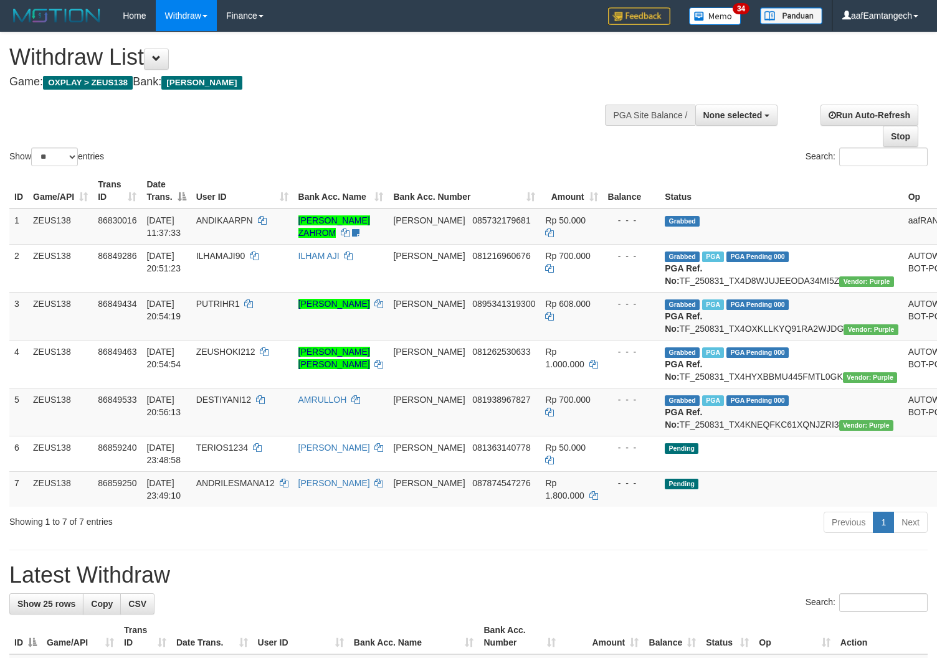  Describe the element at coordinates (19, 364) in the screenshot. I see `td: 4` at that location.